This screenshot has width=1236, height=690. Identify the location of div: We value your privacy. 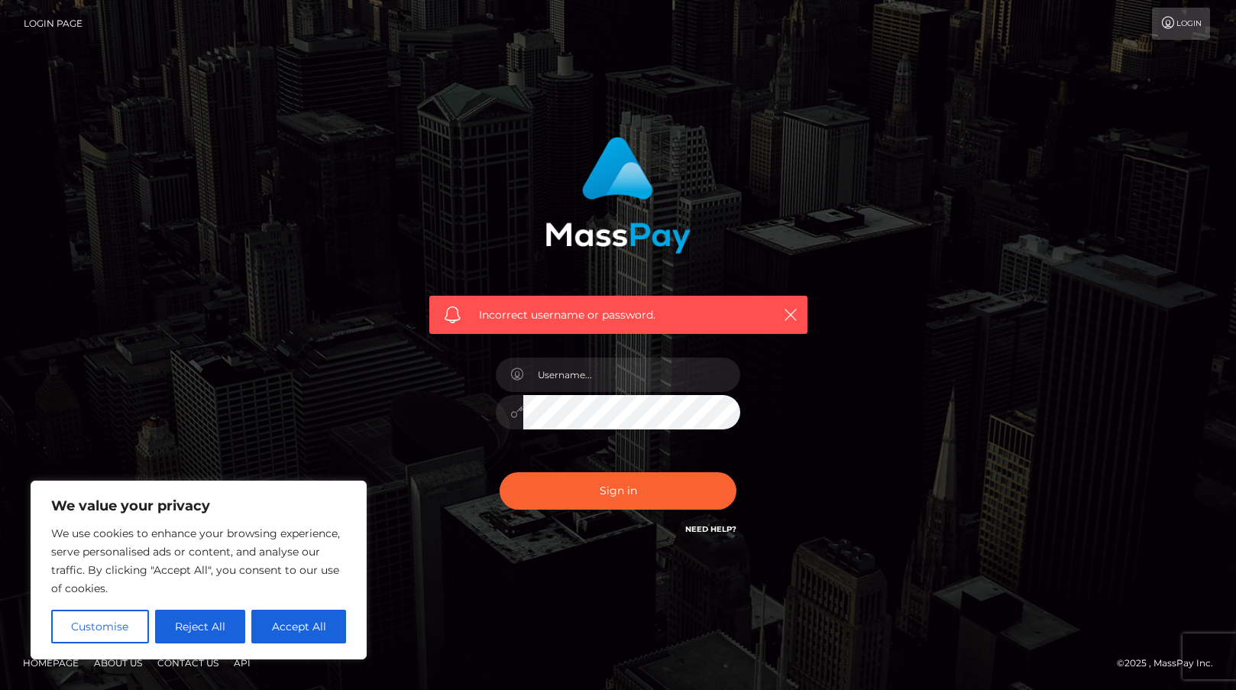
(199, 570).